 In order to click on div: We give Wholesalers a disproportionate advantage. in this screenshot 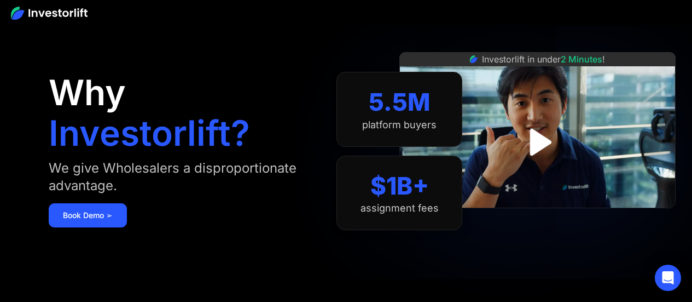, I will do `click(182, 177)`.